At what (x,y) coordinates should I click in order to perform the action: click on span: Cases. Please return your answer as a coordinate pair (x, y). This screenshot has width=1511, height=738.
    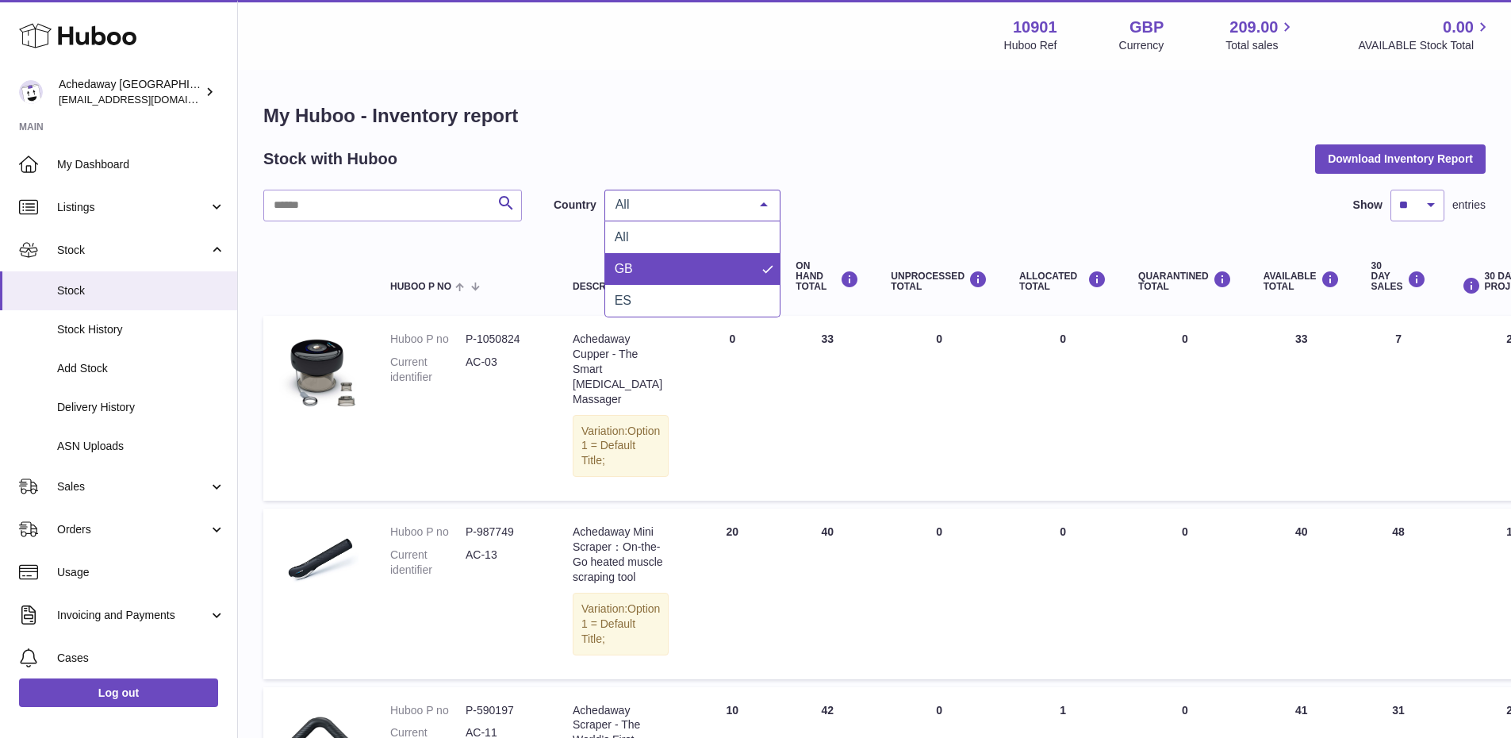
    Looking at the image, I should click on (141, 658).